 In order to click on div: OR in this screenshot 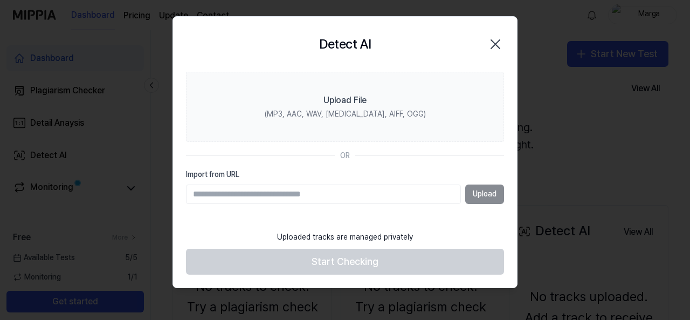, I will do `click(345, 156)`.